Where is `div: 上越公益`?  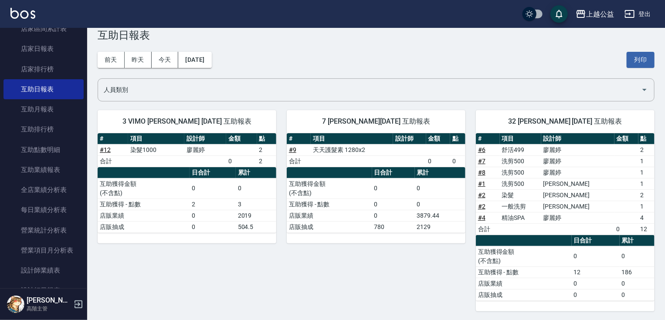 div: 上越公益 is located at coordinates (600, 14).